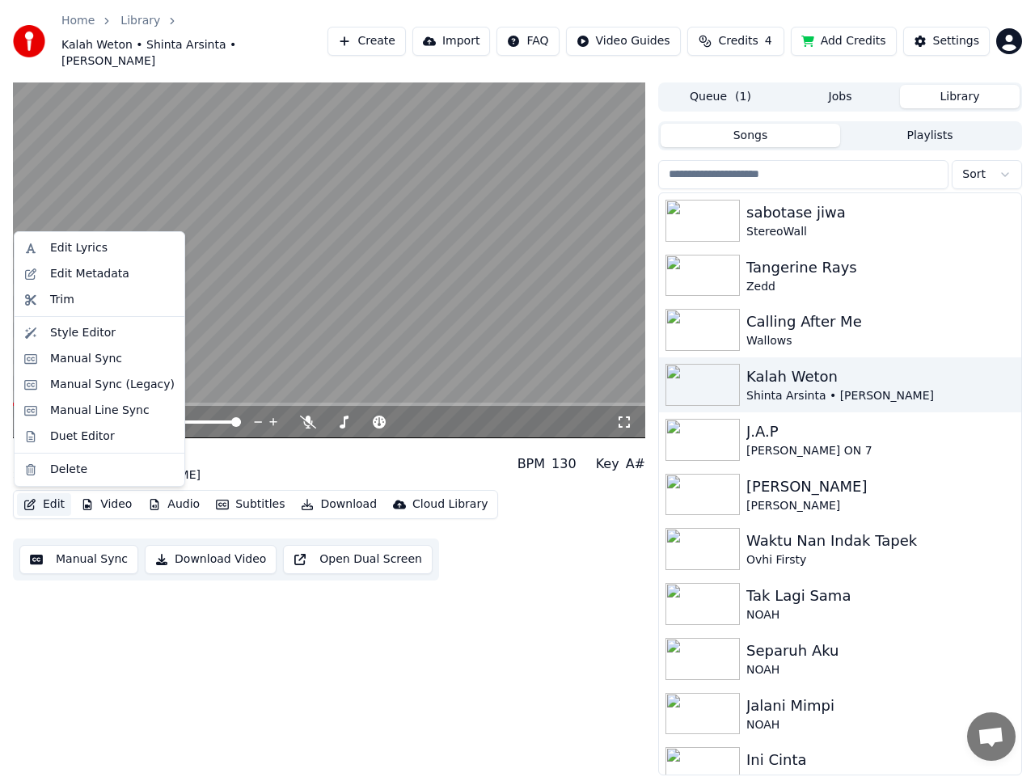 The width and height of the screenshot is (1035, 777). I want to click on div: J.A.P, so click(881, 432).